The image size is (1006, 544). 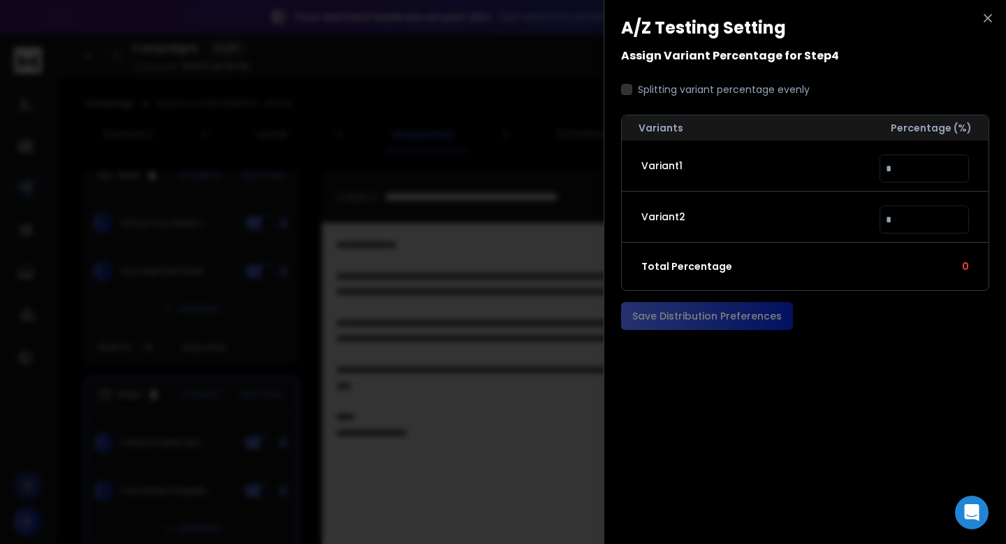 What do you see at coordinates (687, 266) in the screenshot?
I see `p: Total Percentage` at bounding box center [687, 266].